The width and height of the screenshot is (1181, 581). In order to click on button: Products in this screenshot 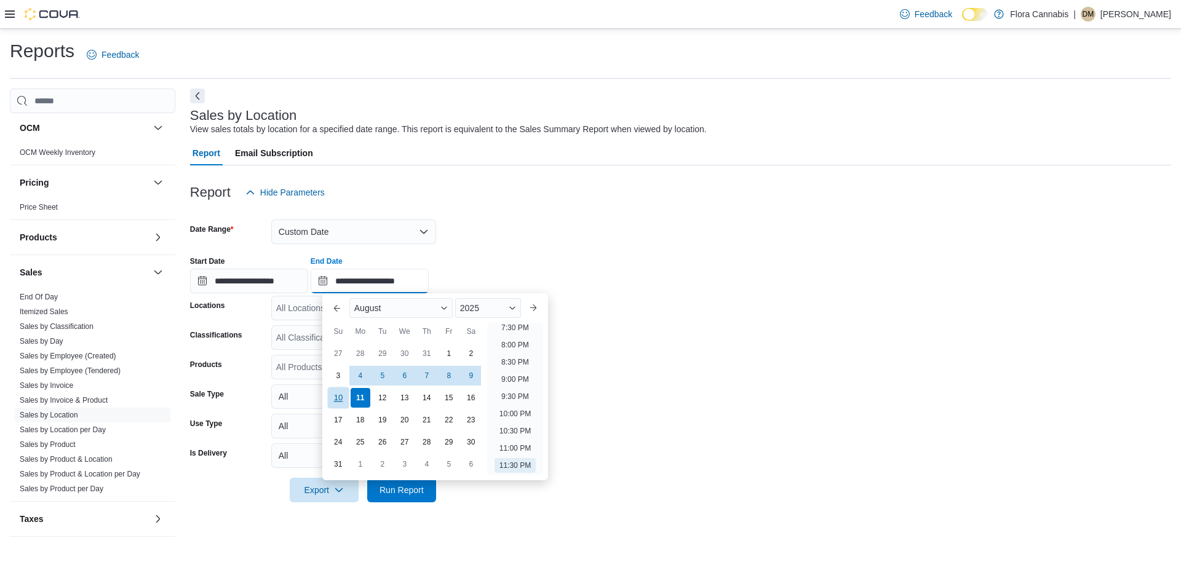, I will do `click(84, 237)`.